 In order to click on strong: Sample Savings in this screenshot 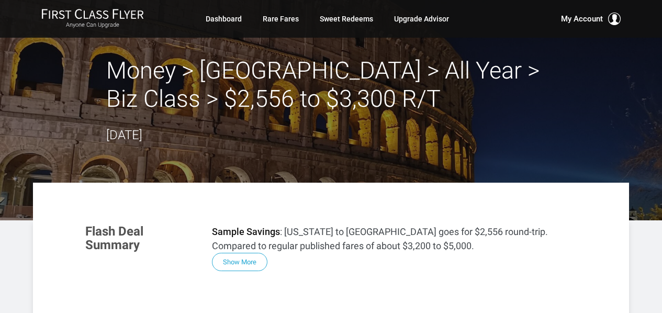, I will do `click(246, 231)`.